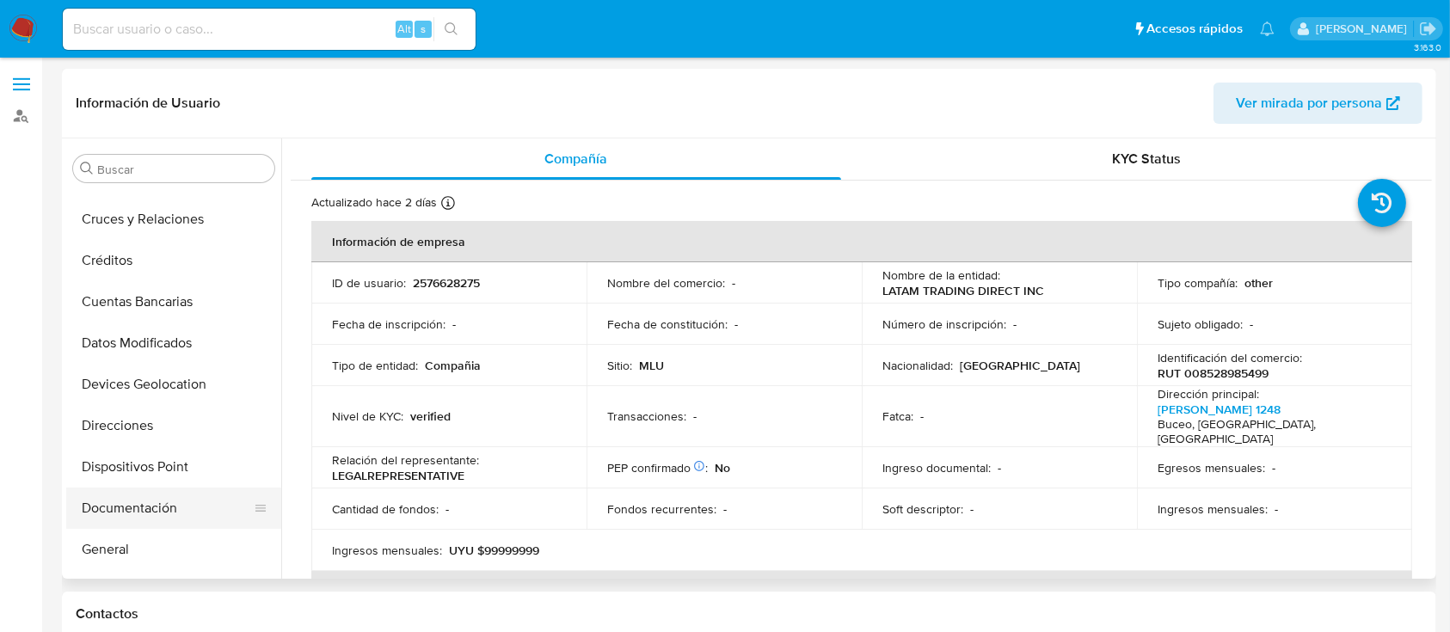 Image resolution: width=1450 pixels, height=632 pixels. What do you see at coordinates (862, 242) in the screenshot?
I see `th: Información de empresa` at bounding box center [862, 242].